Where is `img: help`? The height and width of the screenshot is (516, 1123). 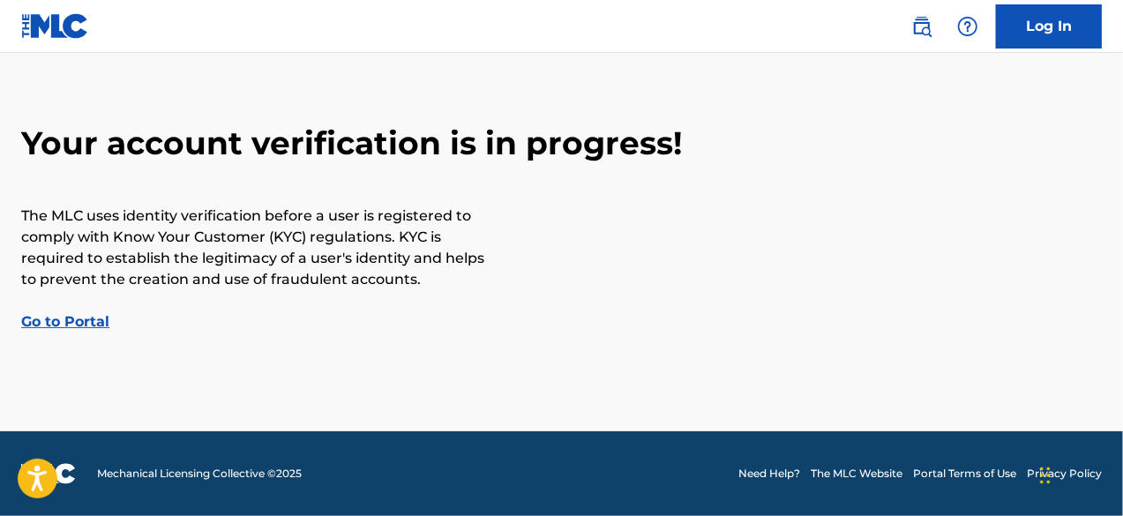 img: help is located at coordinates (968, 26).